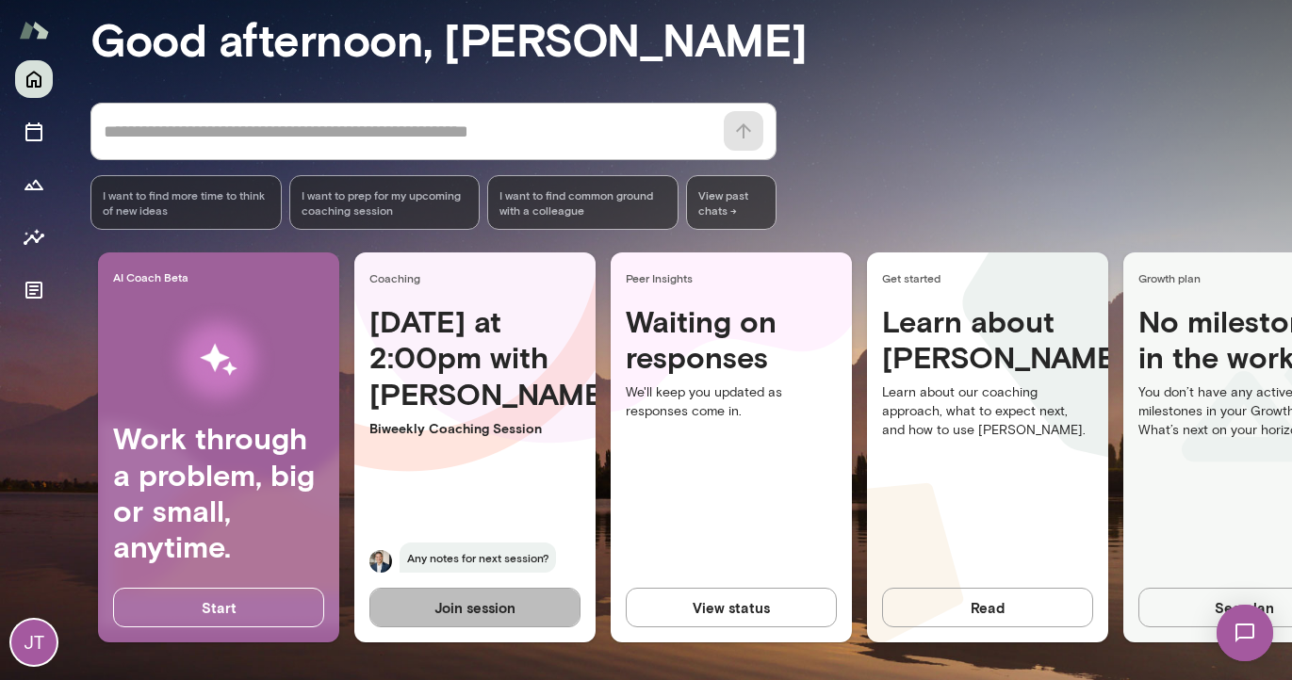  What do you see at coordinates (991, 278) in the screenshot?
I see `span: Get started` at bounding box center [991, 278].